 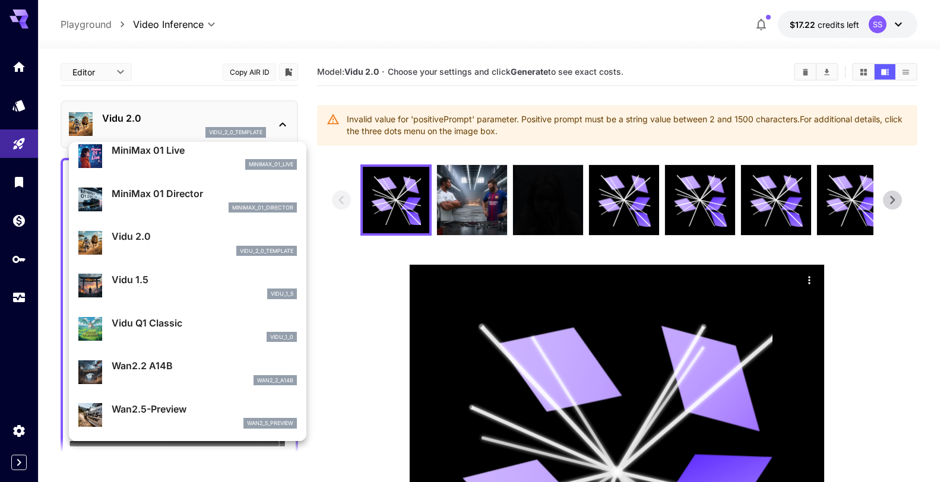 What do you see at coordinates (271, 164) in the screenshot?
I see `p: minimax_01_live` at bounding box center [271, 164].